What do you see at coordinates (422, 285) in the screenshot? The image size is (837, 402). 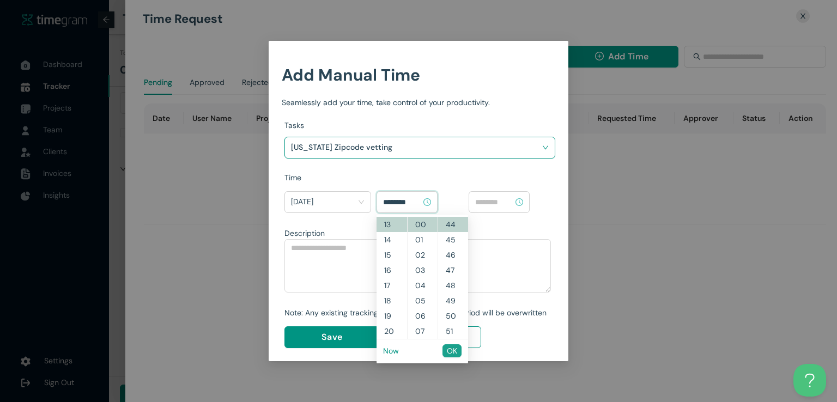 I see `div: 04` at bounding box center [422, 285].